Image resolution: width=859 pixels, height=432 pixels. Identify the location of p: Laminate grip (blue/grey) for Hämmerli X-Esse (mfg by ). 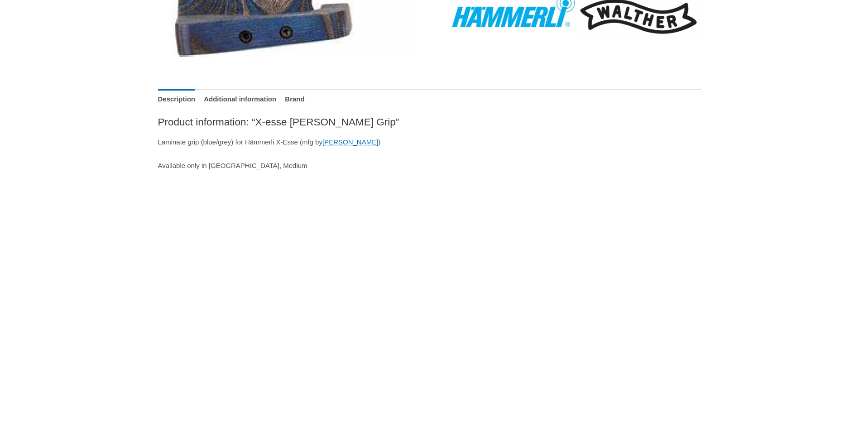
(430, 142).